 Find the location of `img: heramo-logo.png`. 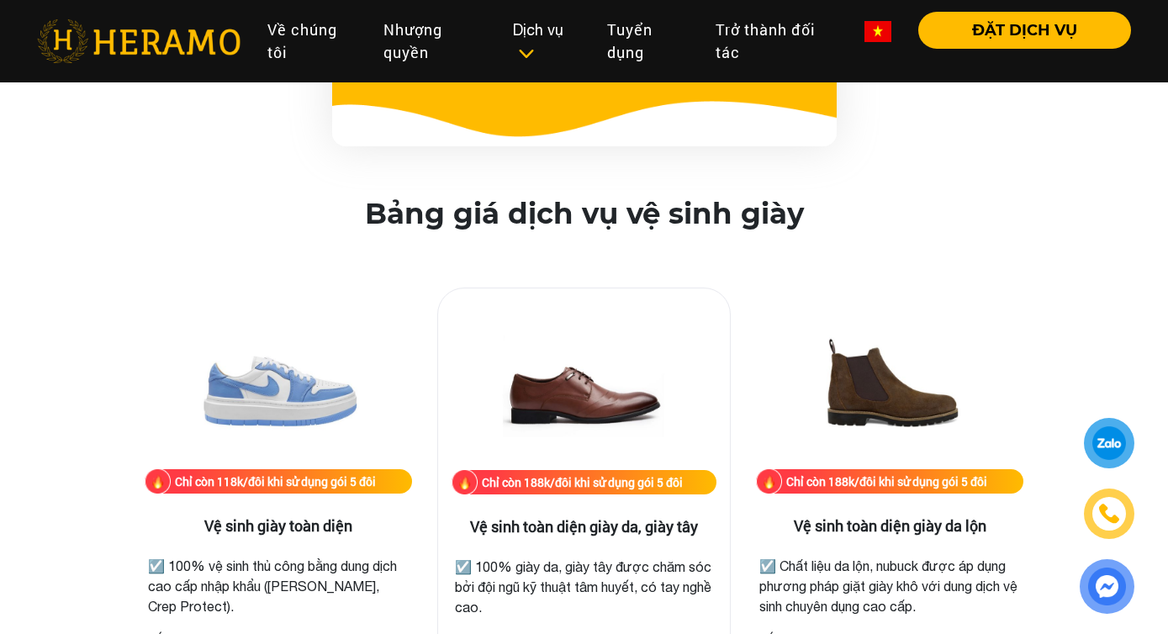

img: heramo-logo.png is located at coordinates (139, 41).